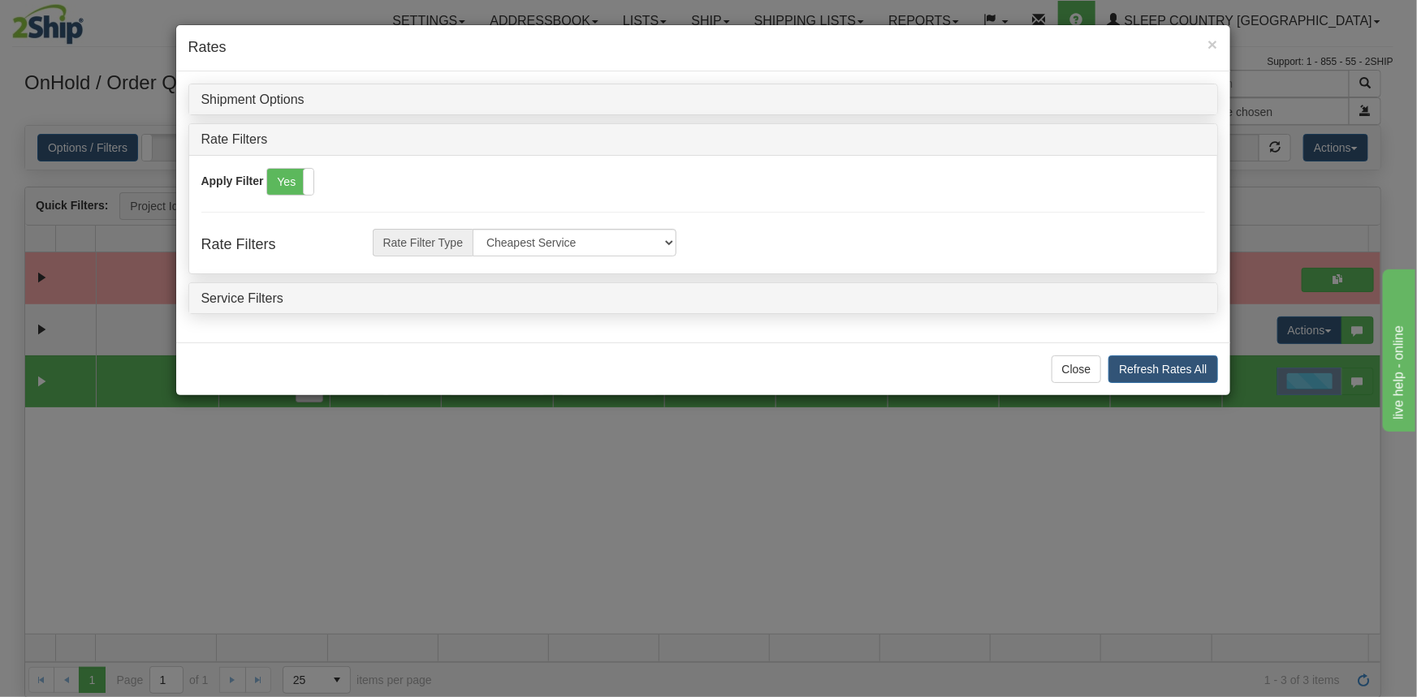 This screenshot has width=1417, height=697. What do you see at coordinates (274, 245) in the screenshot?
I see `h4: Rate Filters` at bounding box center [274, 245].